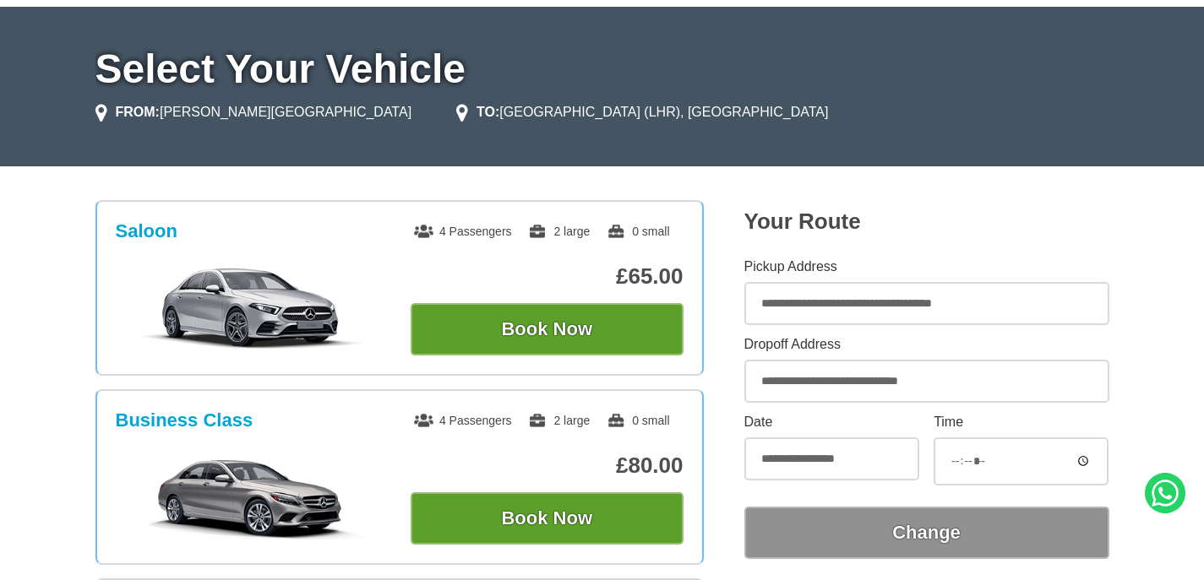 The image size is (1204, 580). What do you see at coordinates (927, 221) in the screenshot?
I see `h2: Your Route` at bounding box center [927, 221].